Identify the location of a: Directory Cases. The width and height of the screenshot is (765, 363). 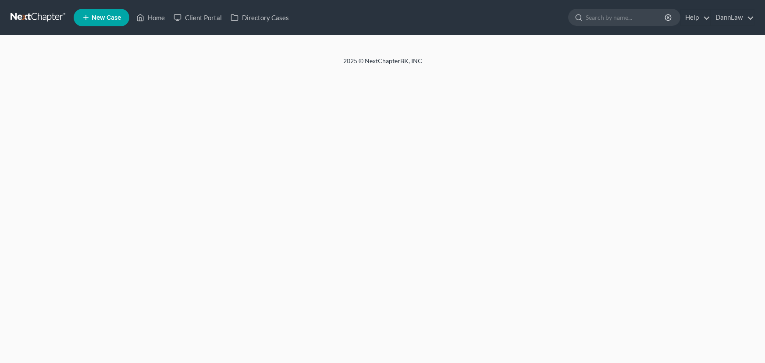
(259, 18).